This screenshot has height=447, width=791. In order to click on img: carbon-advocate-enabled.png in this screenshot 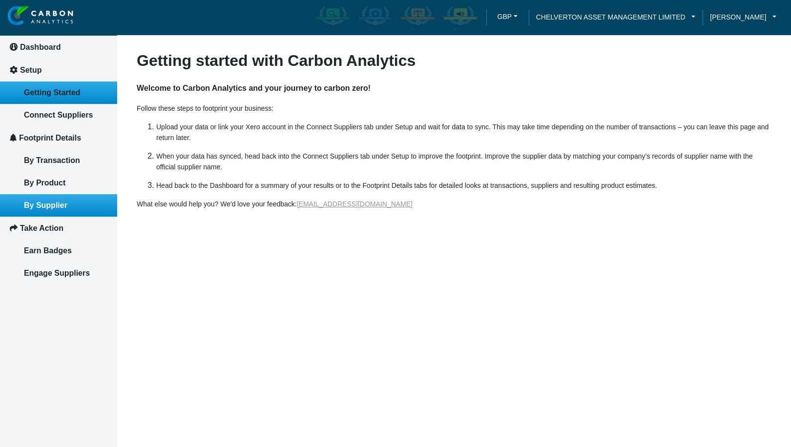, I will do `click(460, 18)`.